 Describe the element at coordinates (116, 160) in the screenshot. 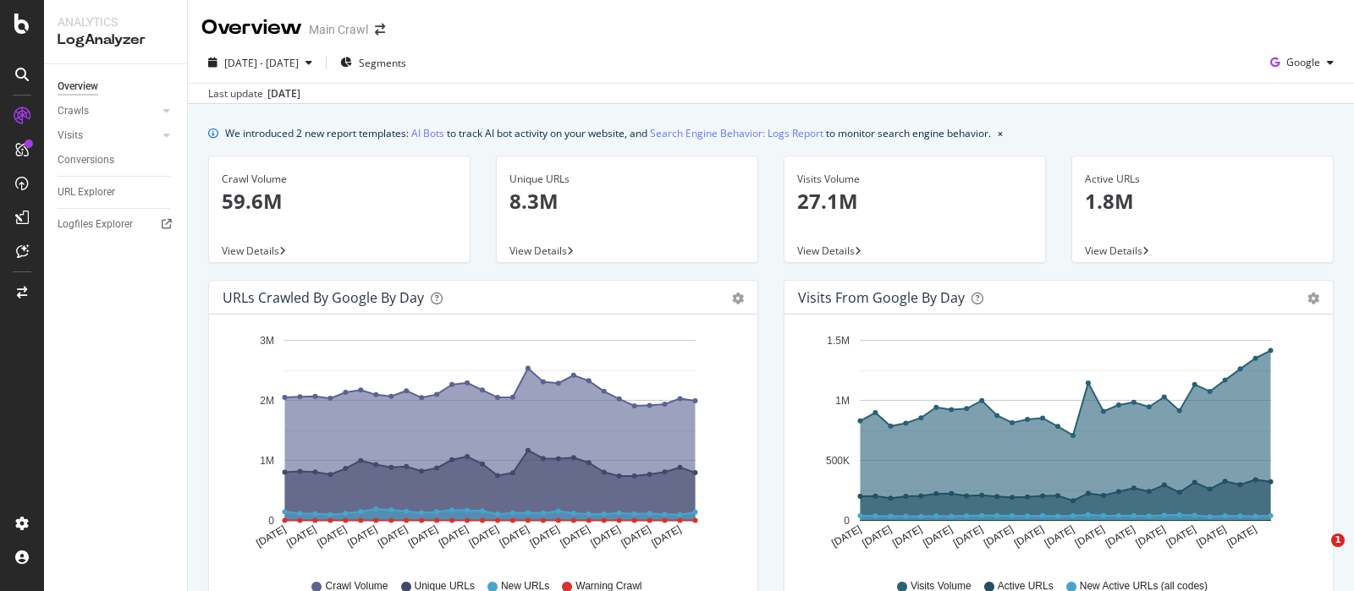

I see `a: Conversions` at that location.